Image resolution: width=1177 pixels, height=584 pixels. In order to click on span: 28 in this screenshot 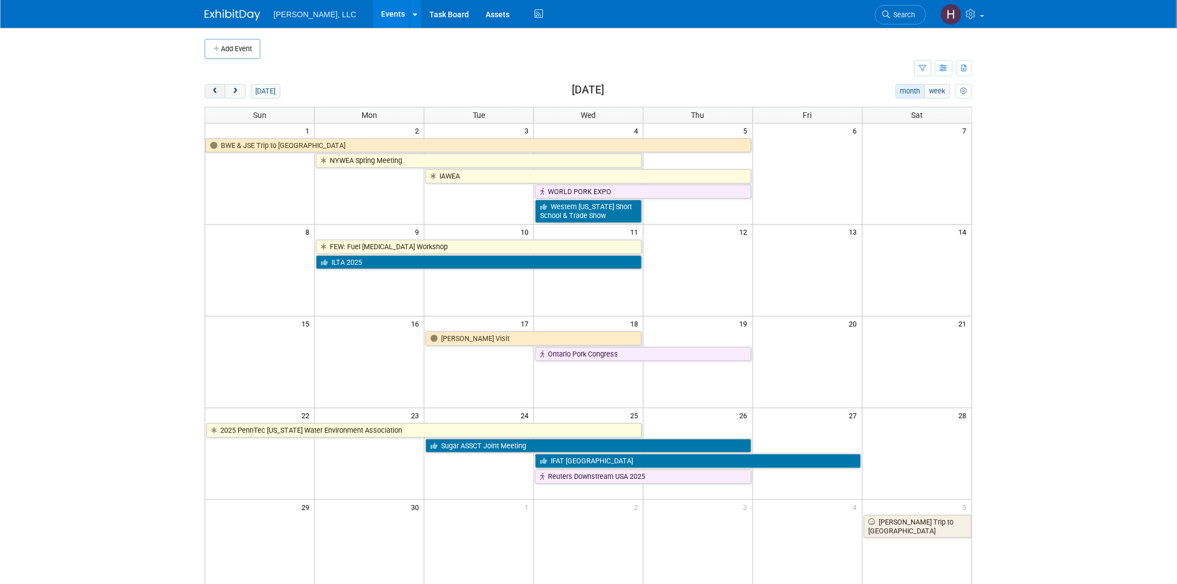, I will do `click(965, 415)`.